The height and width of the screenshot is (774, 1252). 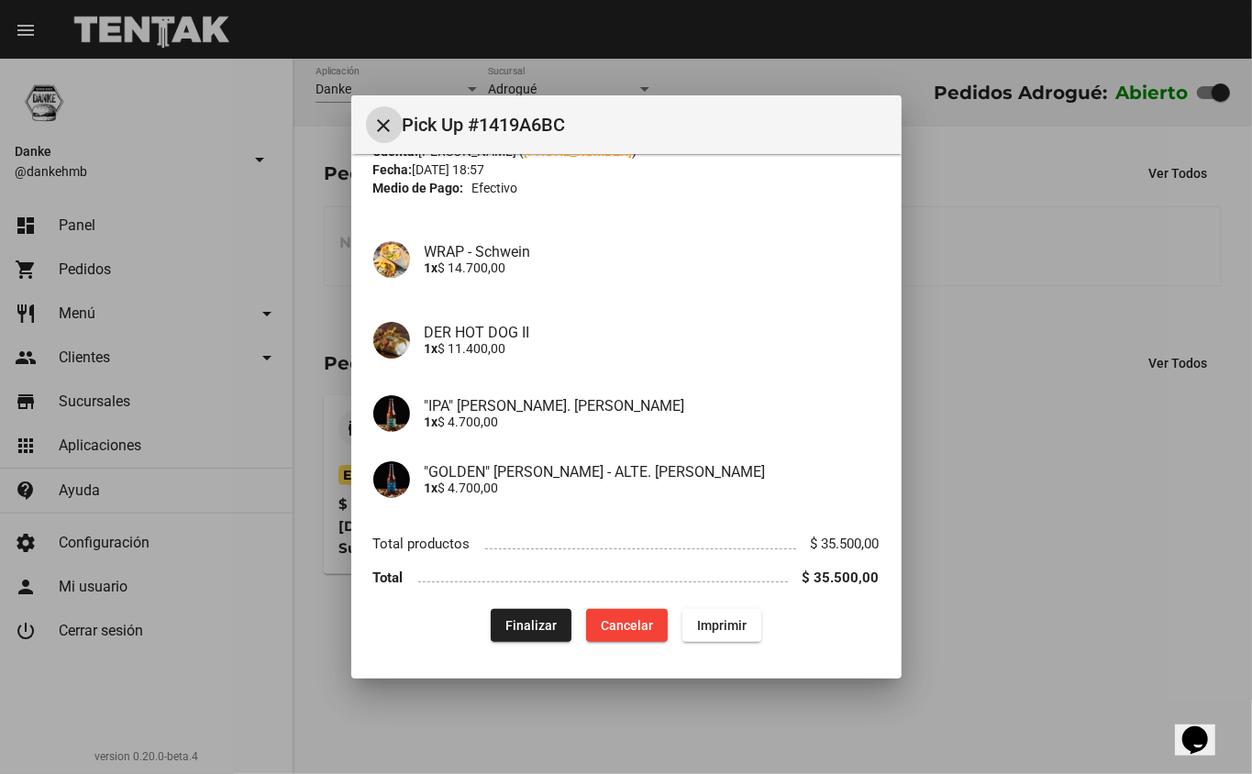 I want to click on li: Total $ 35.500,00, so click(x=626, y=577).